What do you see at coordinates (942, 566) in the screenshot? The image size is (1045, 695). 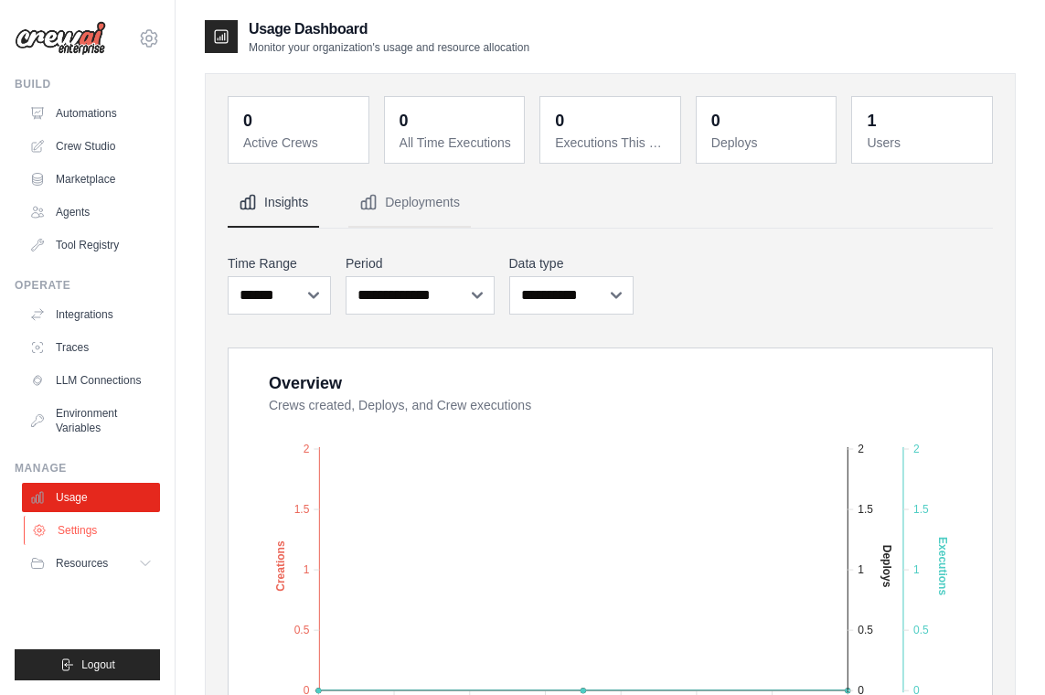 I see `text: Executions` at bounding box center [942, 566].